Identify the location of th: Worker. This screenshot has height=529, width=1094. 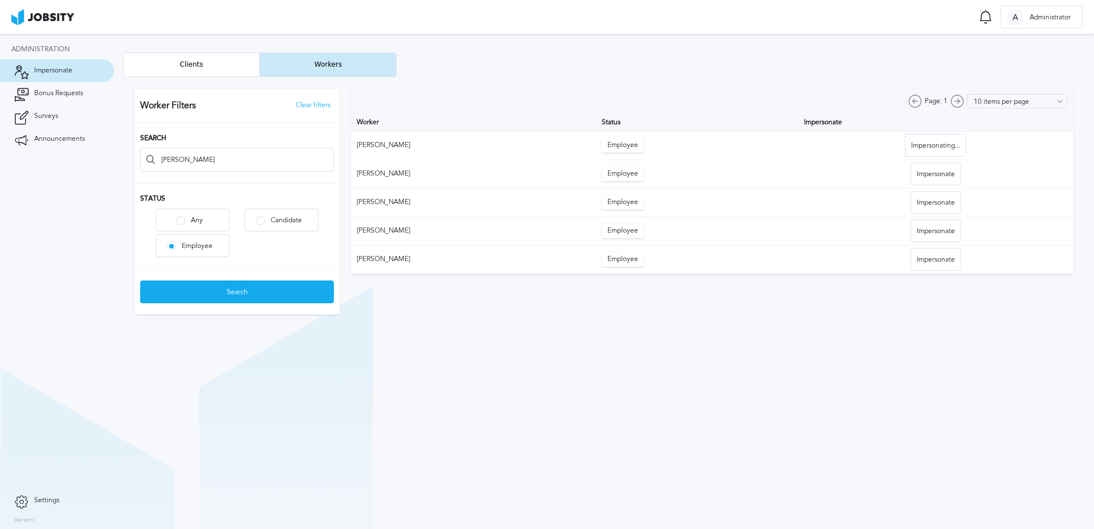
(473, 122).